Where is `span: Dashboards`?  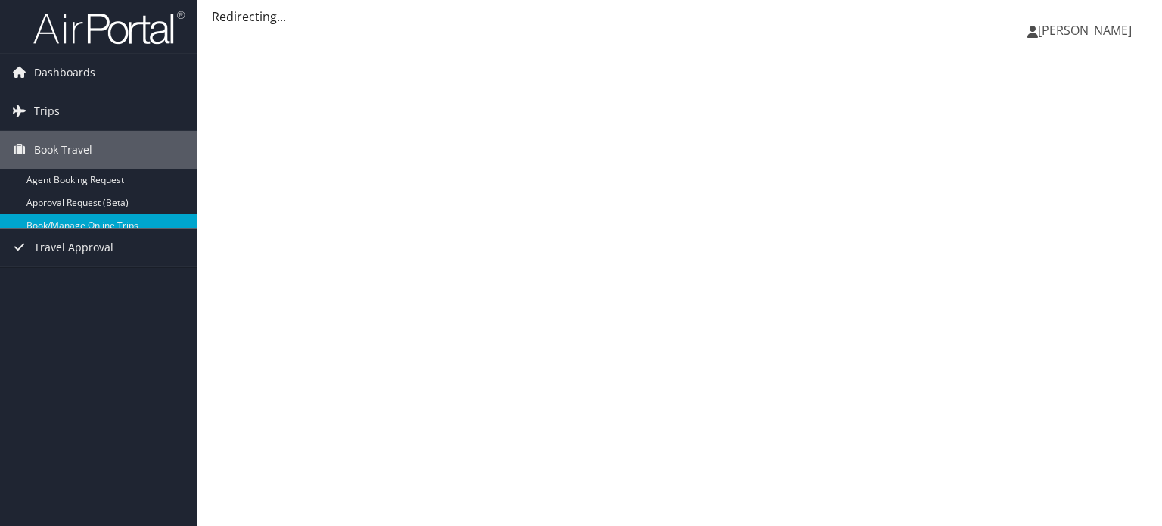
span: Dashboards is located at coordinates (64, 73).